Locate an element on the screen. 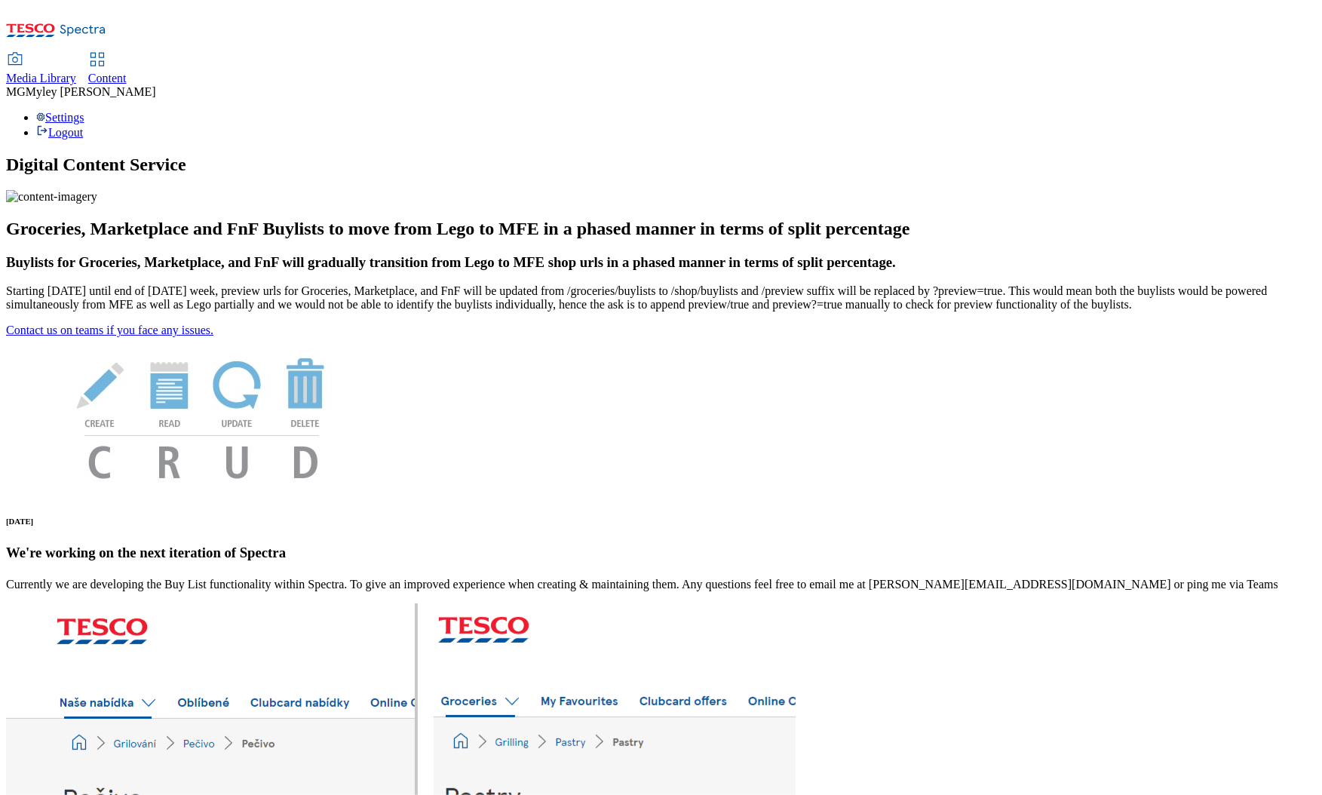 The image size is (1322, 795). h3: We're working on the next iteration of Spectra is located at coordinates (661, 553).